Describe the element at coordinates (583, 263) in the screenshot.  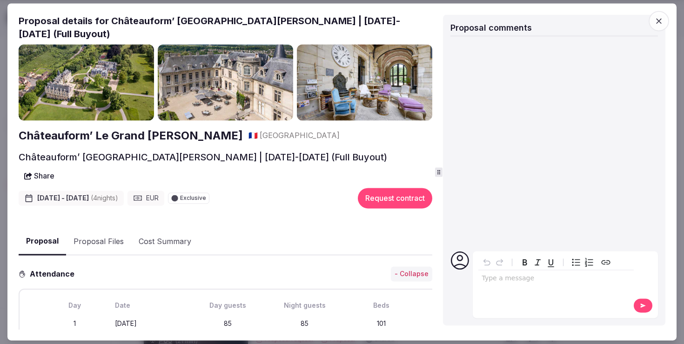
I see `div: toggle group` at that location.